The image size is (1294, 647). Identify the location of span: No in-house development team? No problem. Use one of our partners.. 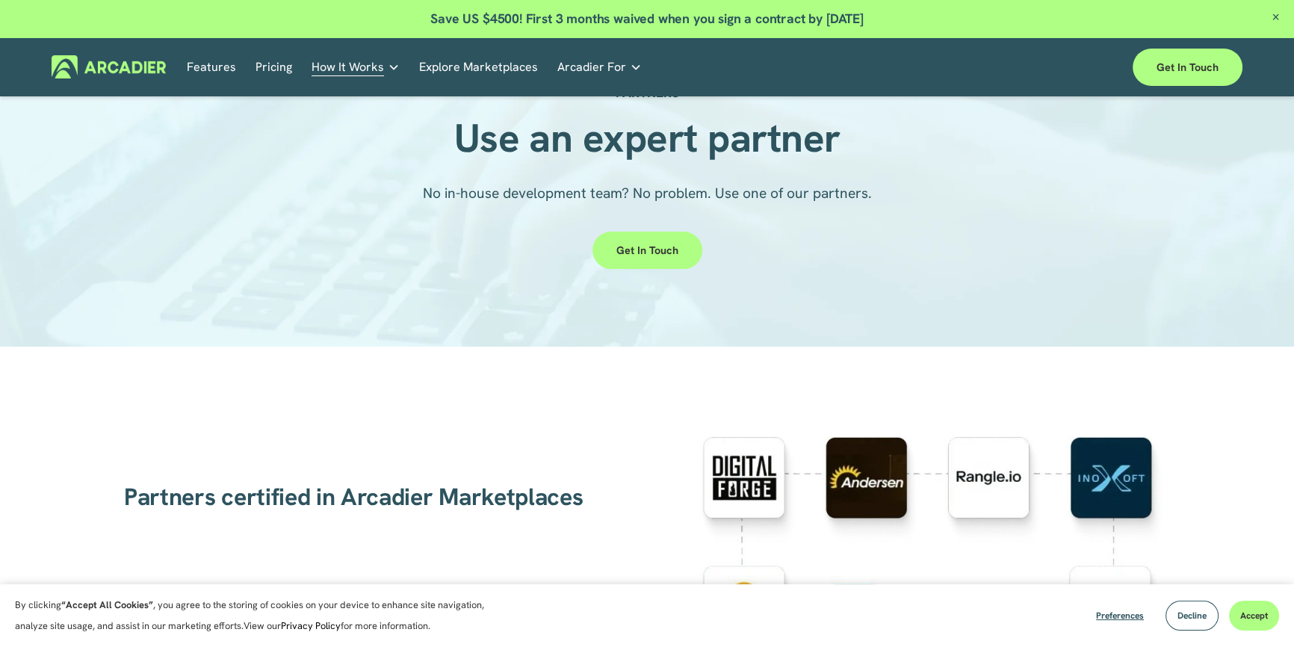
(647, 193).